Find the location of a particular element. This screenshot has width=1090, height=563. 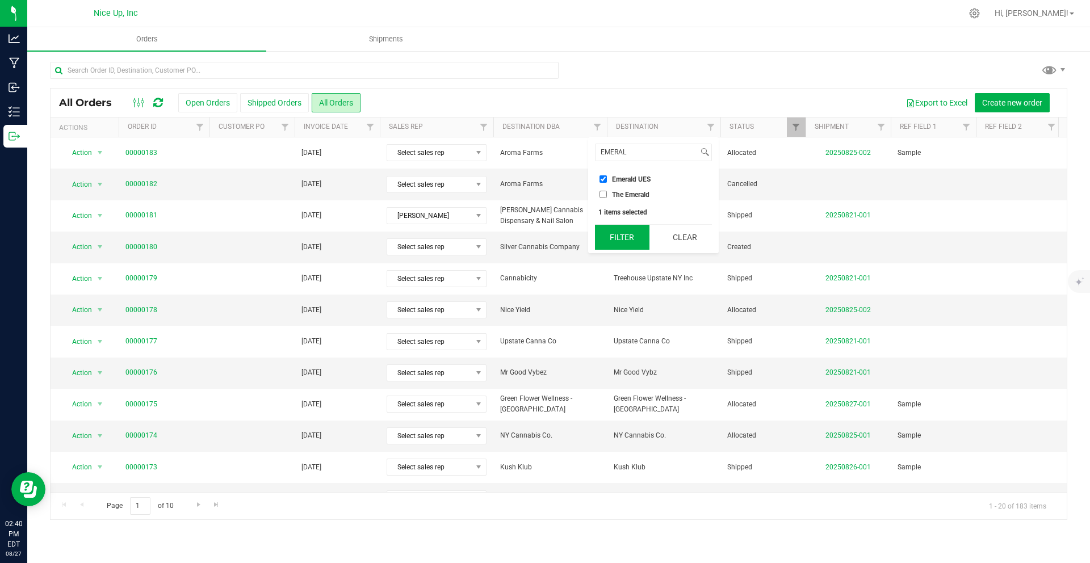

span: Nice Up, Inc is located at coordinates (116, 13).